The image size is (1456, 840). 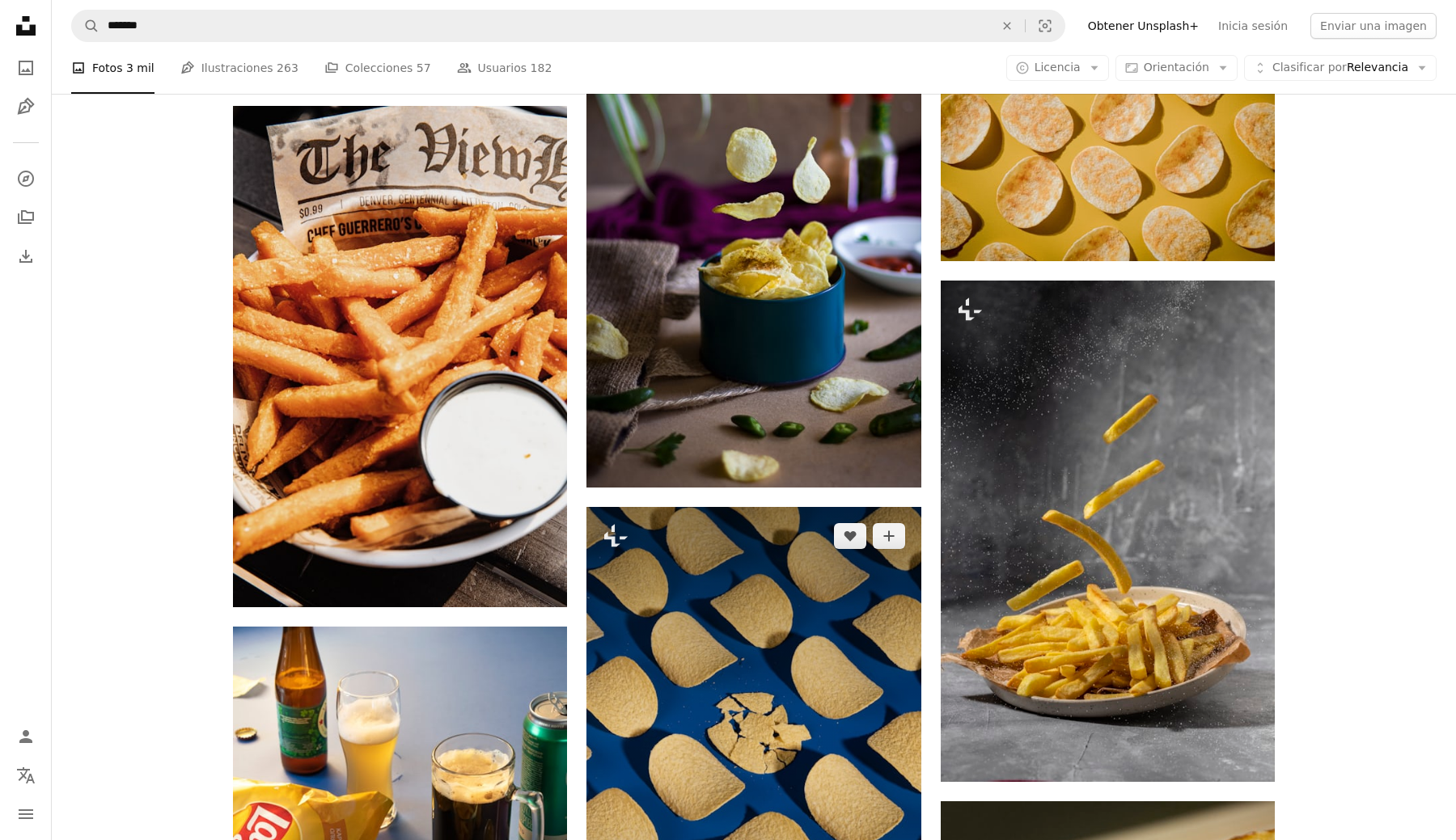 I want to click on button: Me gusta, so click(x=849, y=537).